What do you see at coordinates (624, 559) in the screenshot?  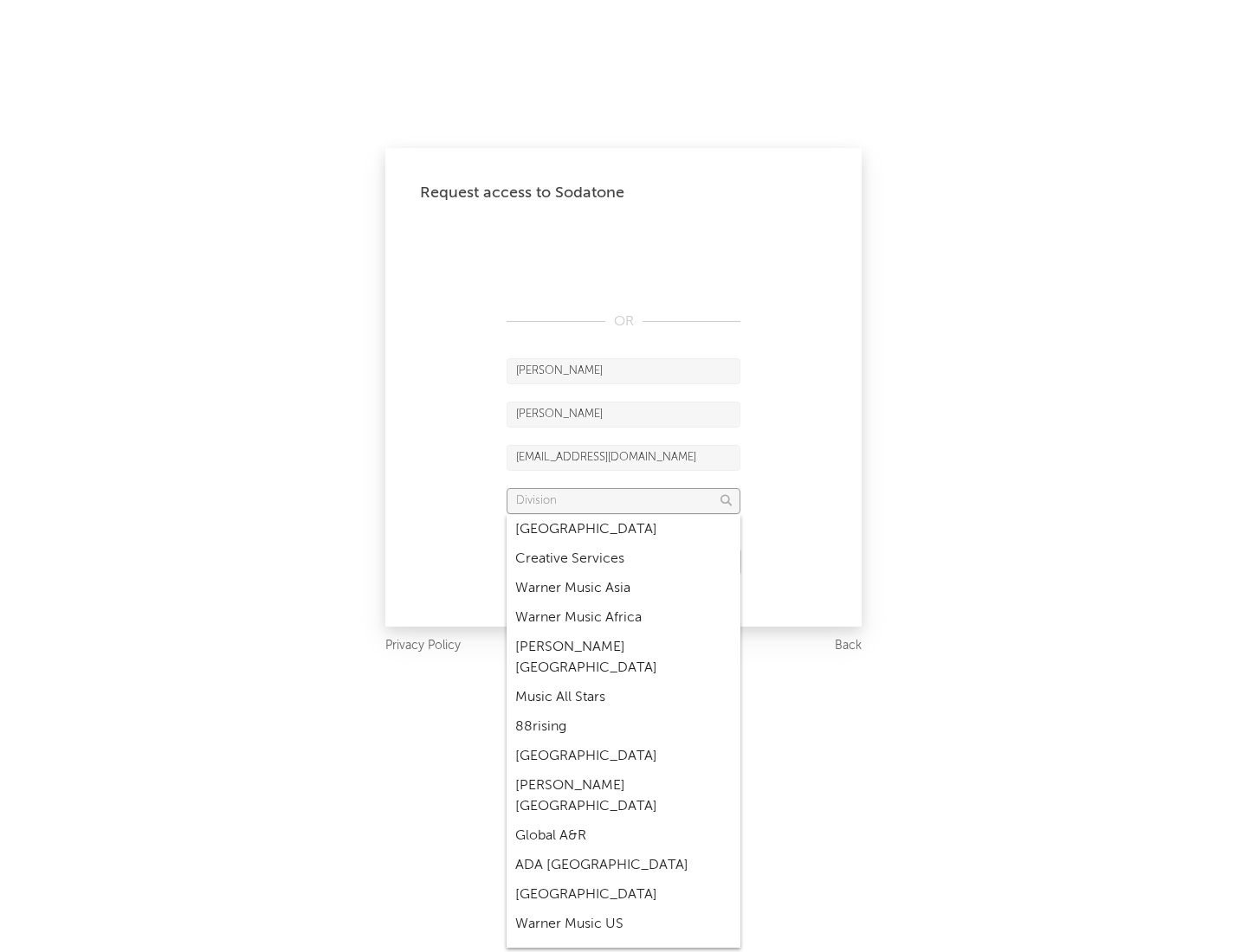 I see `div: Creative Services` at bounding box center [624, 559].